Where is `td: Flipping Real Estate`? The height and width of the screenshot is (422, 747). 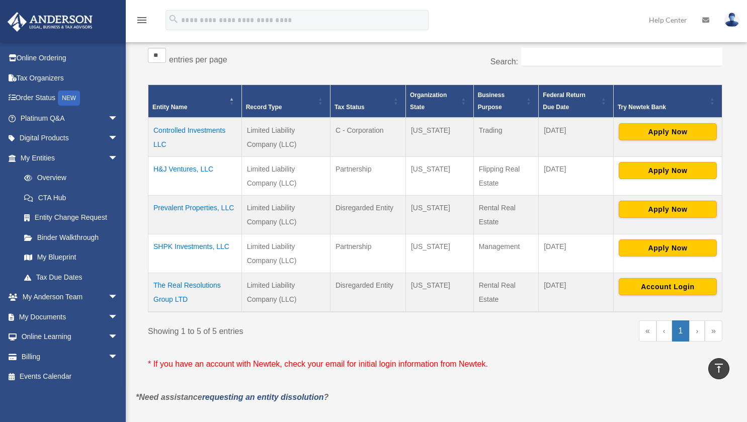
td: Flipping Real Estate is located at coordinates (506, 176).